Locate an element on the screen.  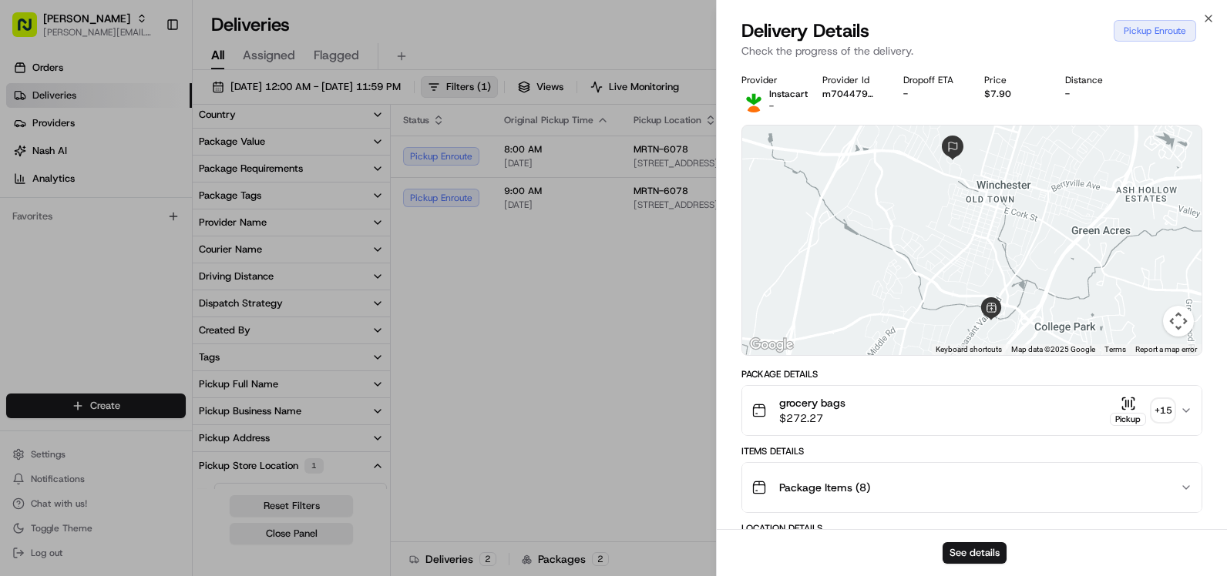
span: Delivery Details is located at coordinates (805, 31).